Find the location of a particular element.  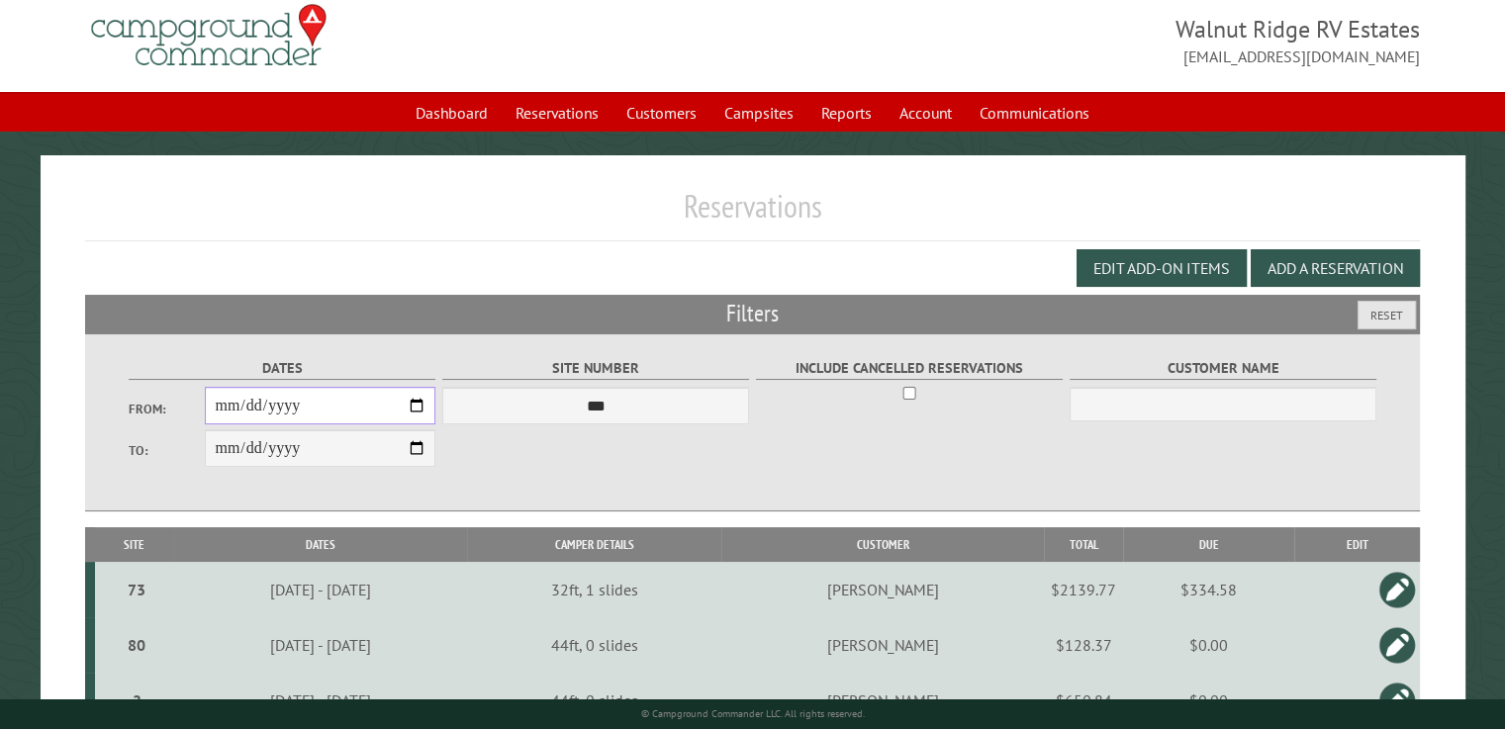

th: Dates is located at coordinates (321, 544).